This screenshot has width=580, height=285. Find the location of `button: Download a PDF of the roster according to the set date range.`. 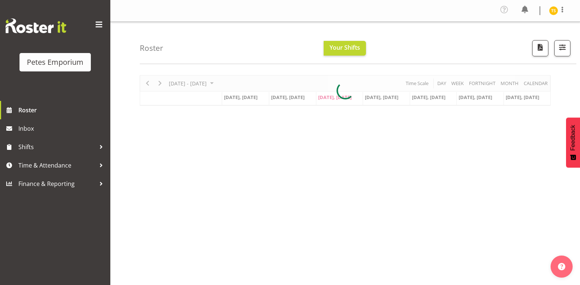

button: Download a PDF of the roster according to the set date range. is located at coordinates (540, 48).